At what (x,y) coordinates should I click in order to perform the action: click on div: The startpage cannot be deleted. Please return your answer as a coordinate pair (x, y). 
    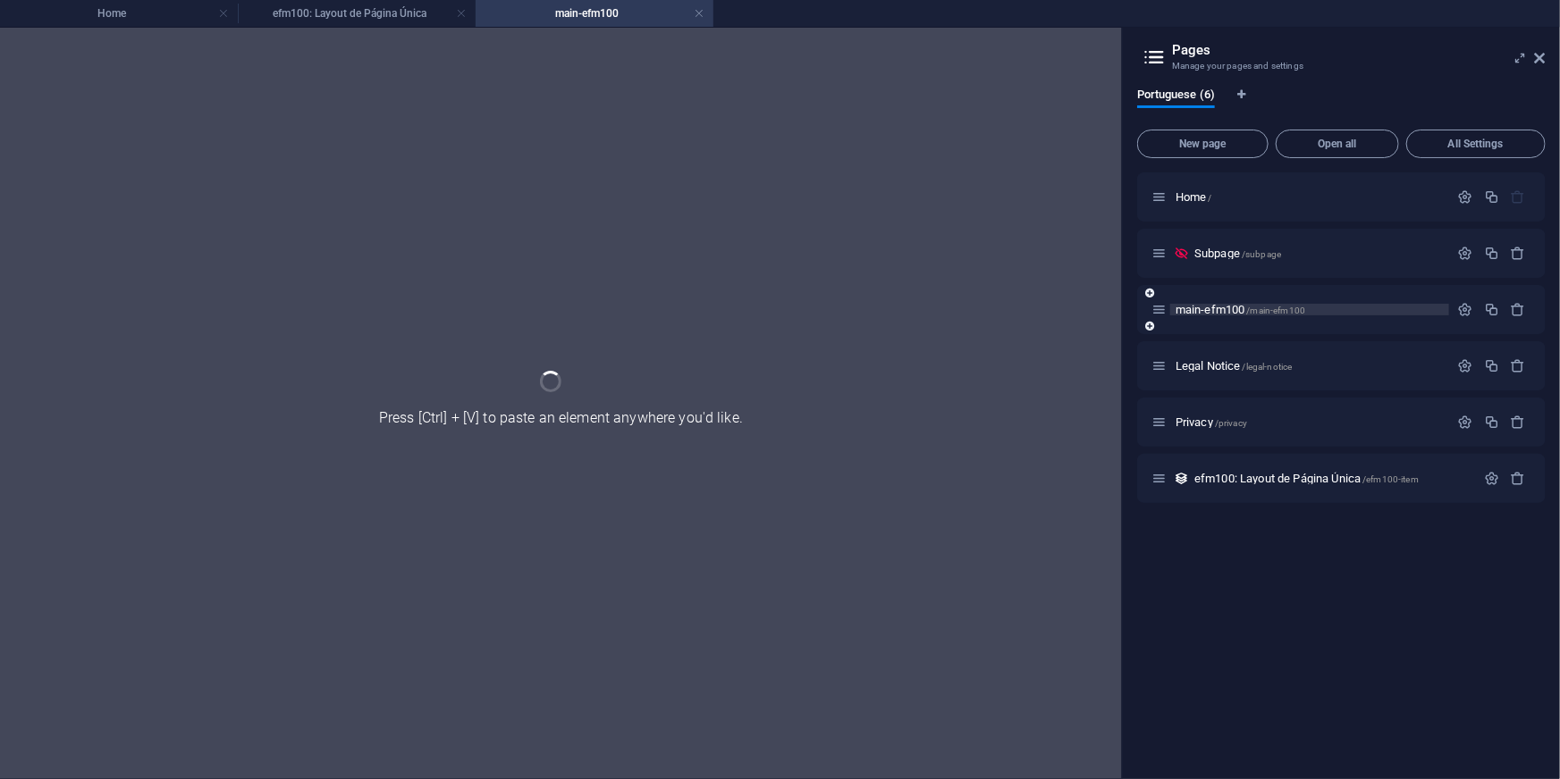
    Looking at the image, I should click on (1518, 197).